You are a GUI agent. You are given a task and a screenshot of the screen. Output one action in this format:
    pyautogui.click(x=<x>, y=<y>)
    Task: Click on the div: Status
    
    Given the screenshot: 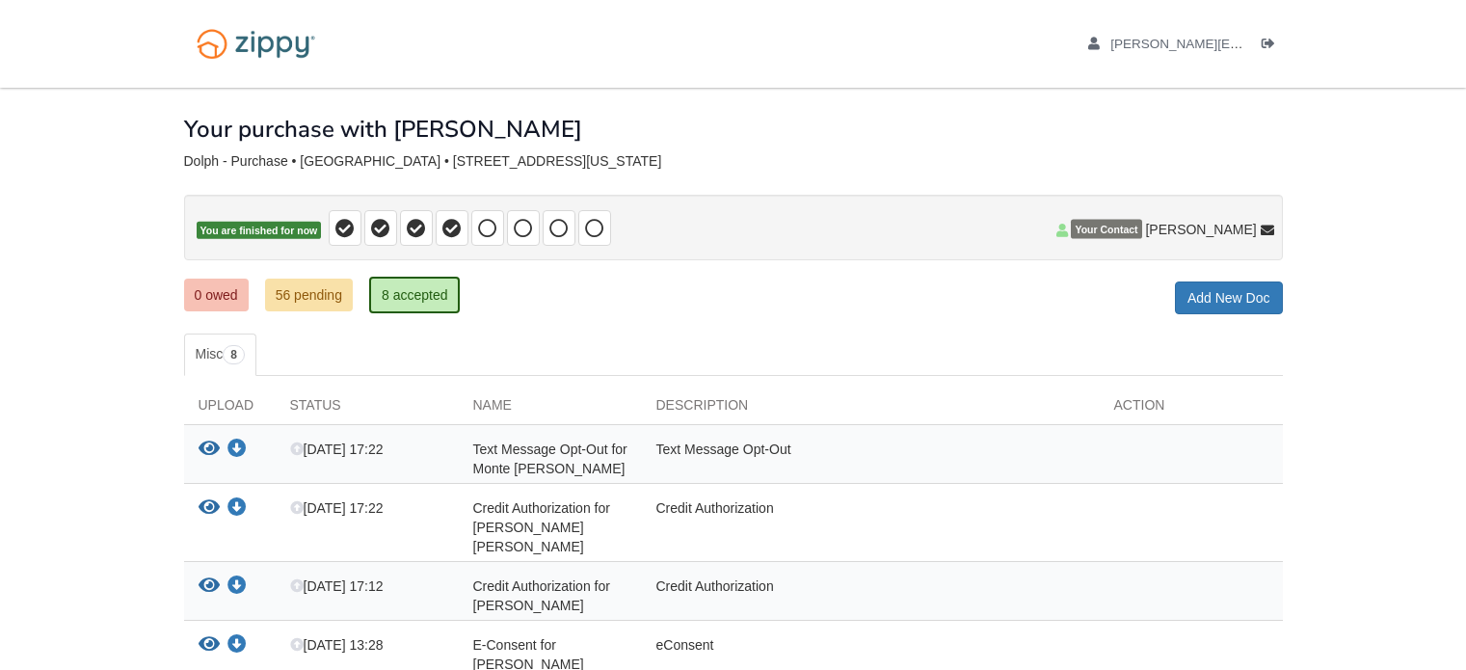 What is the action you would take?
    pyautogui.click(x=367, y=410)
    